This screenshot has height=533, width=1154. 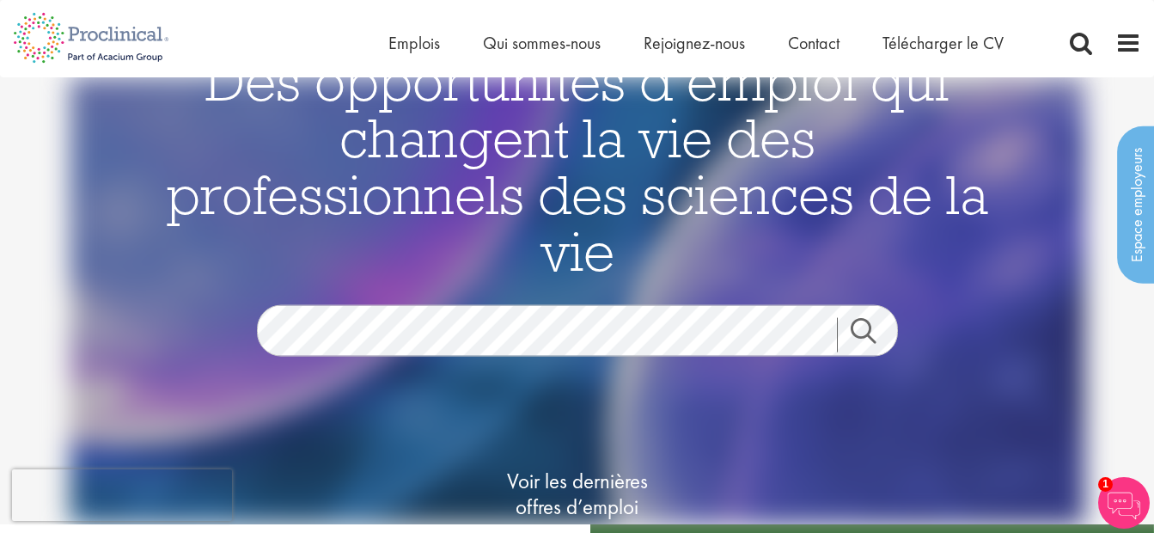 What do you see at coordinates (814, 43) in the screenshot?
I see `a: Contact` at bounding box center [814, 43].